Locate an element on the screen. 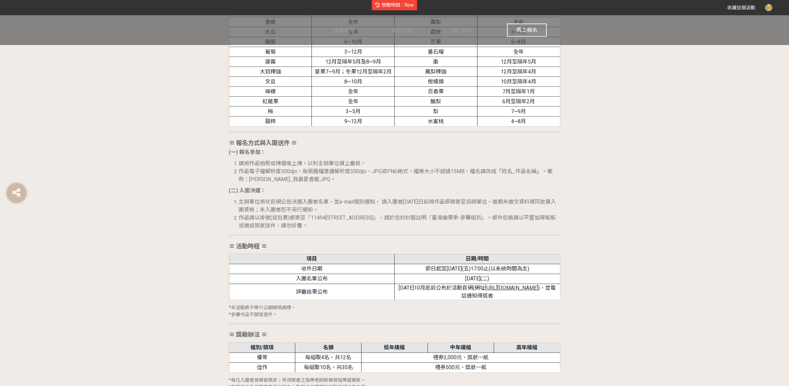  span: 水蜜桃 is located at coordinates (436, 121).